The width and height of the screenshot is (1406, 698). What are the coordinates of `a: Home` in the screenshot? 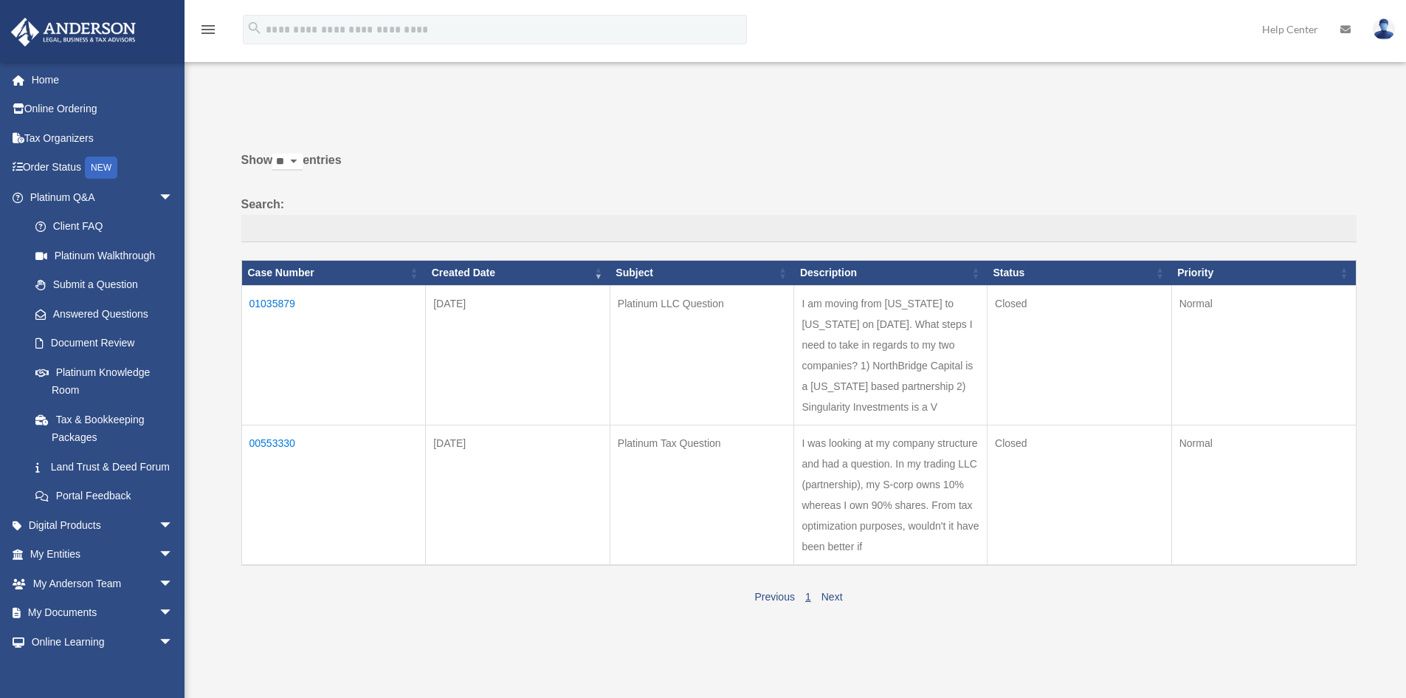 It's located at (103, 80).